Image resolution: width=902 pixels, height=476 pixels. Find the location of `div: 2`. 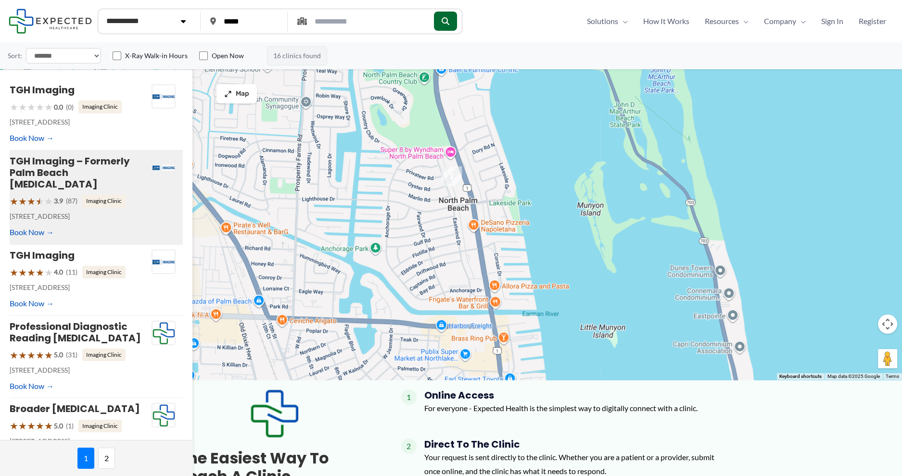

div: 2 is located at coordinates (452, 177).